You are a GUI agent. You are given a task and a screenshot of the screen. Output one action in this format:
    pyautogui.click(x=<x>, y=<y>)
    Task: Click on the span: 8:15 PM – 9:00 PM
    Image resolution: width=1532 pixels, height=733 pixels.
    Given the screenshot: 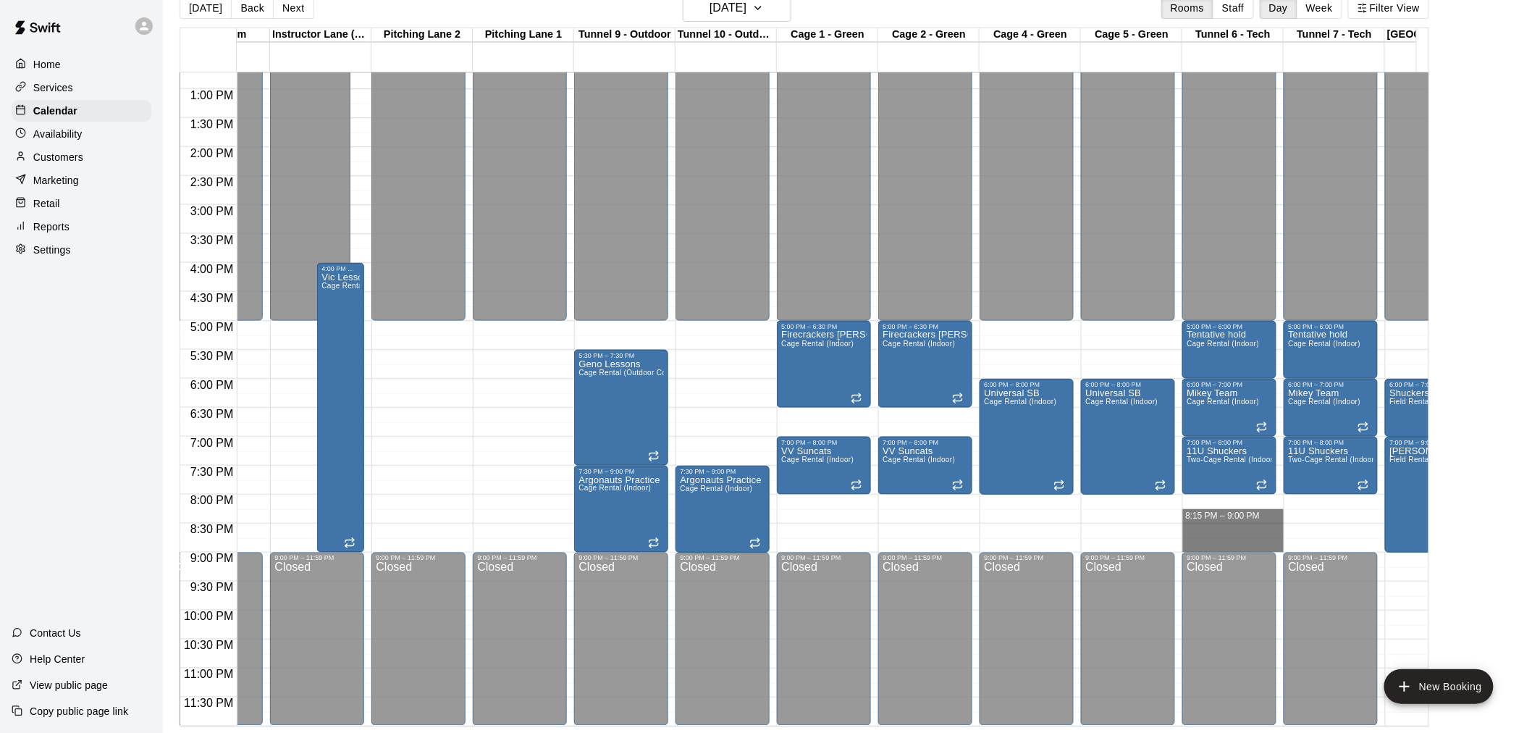 What is the action you would take?
    pyautogui.click(x=1222, y=516)
    